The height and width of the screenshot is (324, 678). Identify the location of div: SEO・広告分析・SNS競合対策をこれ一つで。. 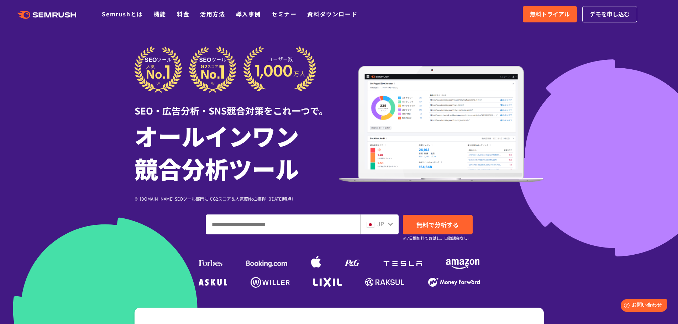
(237, 105).